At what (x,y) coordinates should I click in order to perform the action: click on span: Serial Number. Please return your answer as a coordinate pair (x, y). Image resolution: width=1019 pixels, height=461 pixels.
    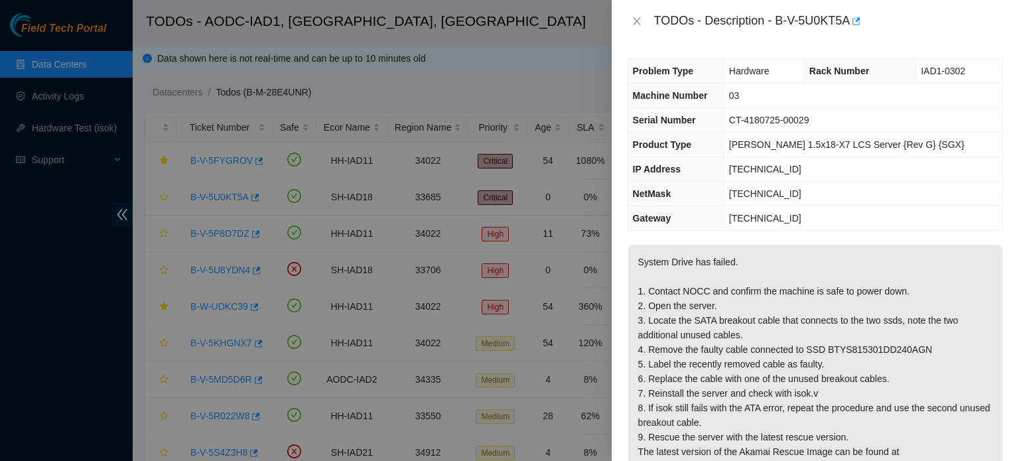
    Looking at the image, I should click on (664, 120).